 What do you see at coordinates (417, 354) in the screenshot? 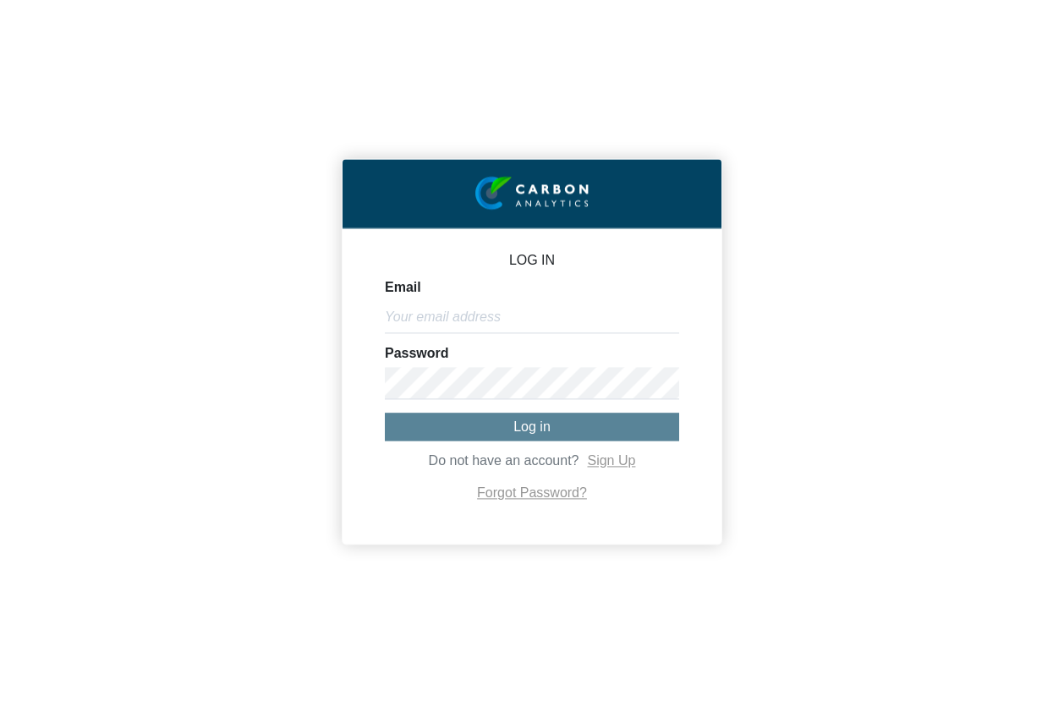
I see `label: Password` at bounding box center [417, 354].